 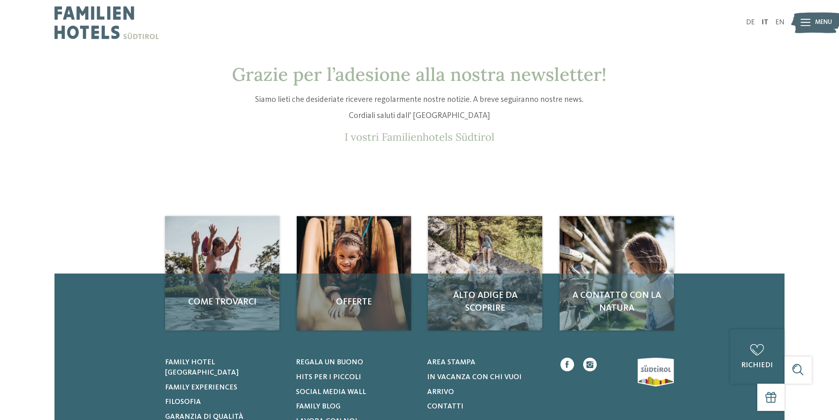 What do you see at coordinates (445, 407) in the screenshot?
I see `span: Contatti` at bounding box center [445, 407].